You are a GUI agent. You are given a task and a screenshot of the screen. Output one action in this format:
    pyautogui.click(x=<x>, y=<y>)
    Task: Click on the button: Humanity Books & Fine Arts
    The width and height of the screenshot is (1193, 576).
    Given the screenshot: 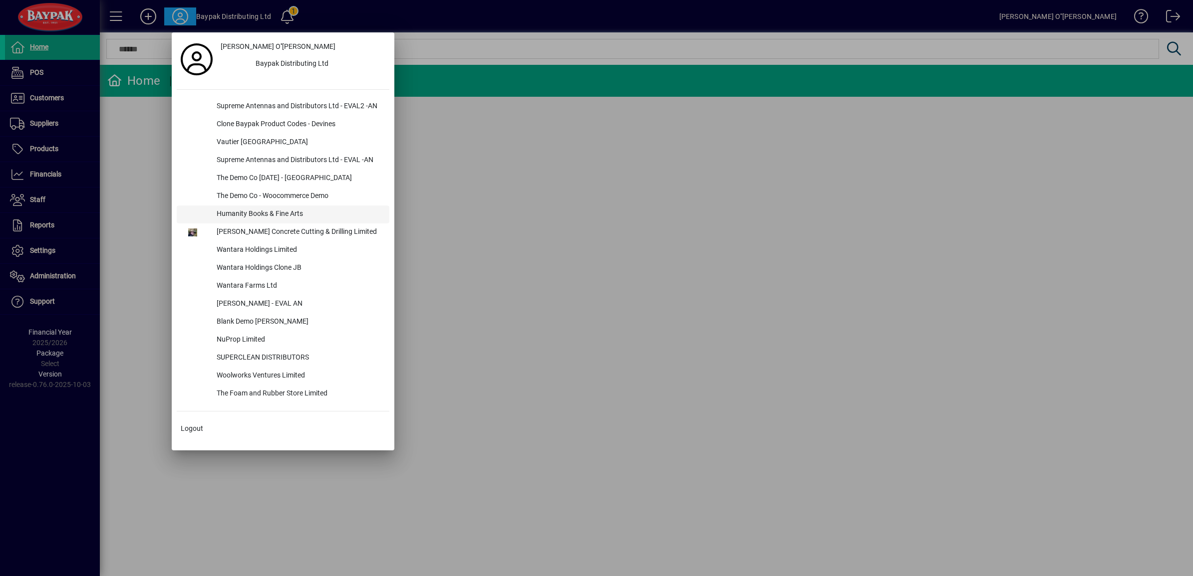 What is the action you would take?
    pyautogui.click(x=283, y=215)
    